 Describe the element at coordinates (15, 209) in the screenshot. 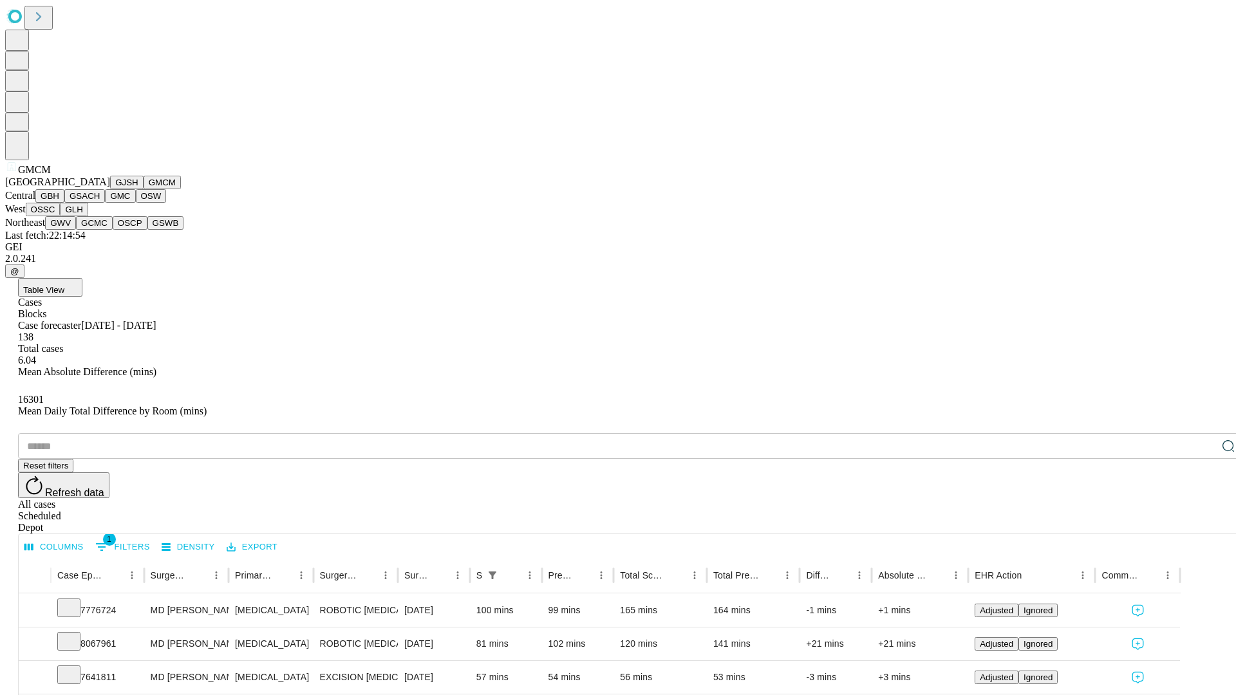

I see `span: West` at that location.